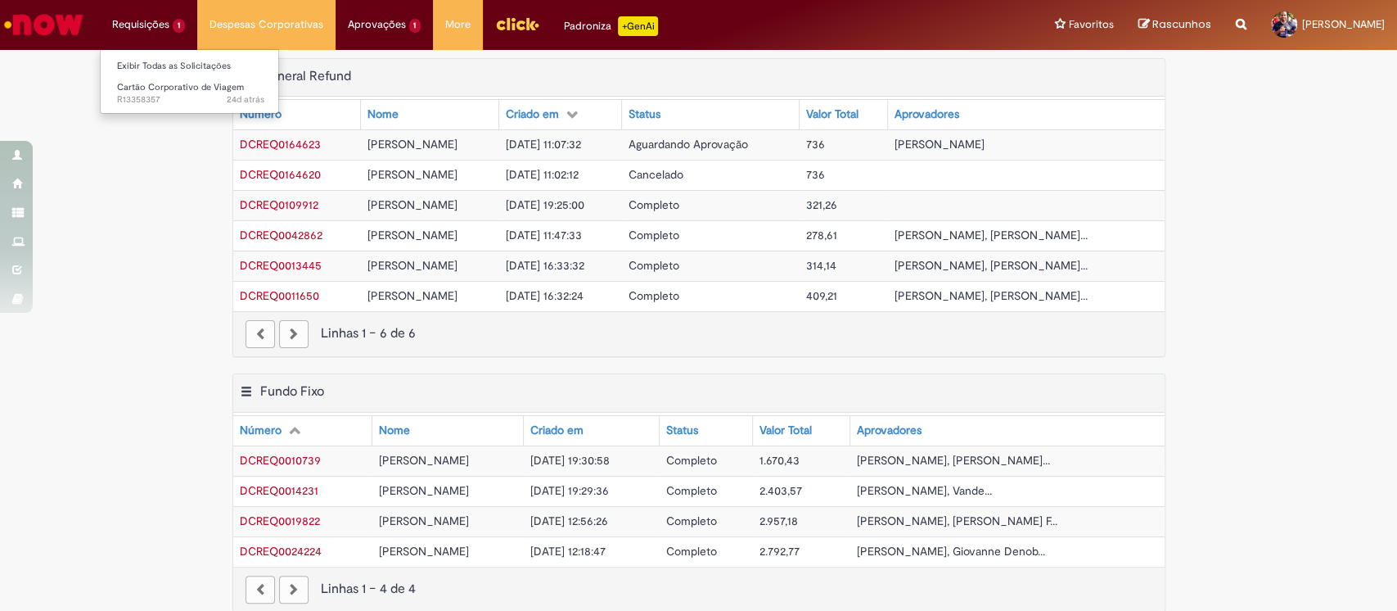 The image size is (1397, 611). Describe the element at coordinates (305, 76) in the screenshot. I see `h2: General Refund` at that location.